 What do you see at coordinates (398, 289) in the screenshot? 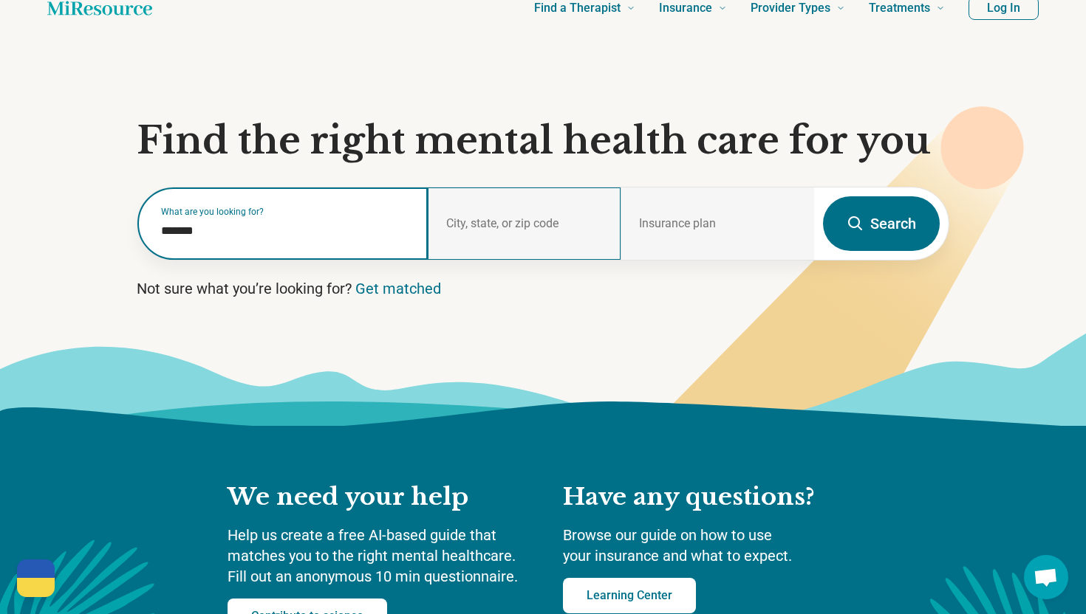
I see `a: Get matched` at bounding box center [398, 289].